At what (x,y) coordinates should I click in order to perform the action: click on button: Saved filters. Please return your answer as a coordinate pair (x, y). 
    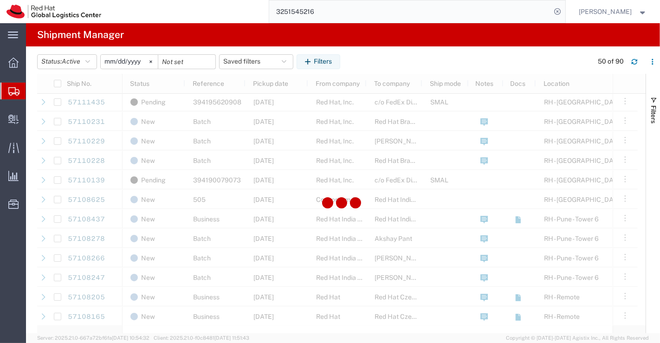
    Looking at the image, I should click on (256, 62).